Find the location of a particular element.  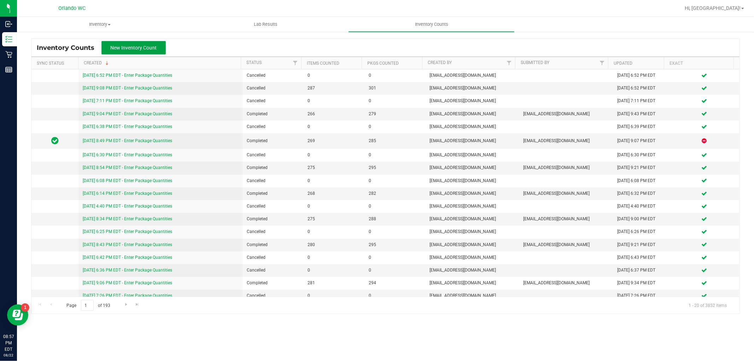

span: 288 is located at coordinates (395, 219).